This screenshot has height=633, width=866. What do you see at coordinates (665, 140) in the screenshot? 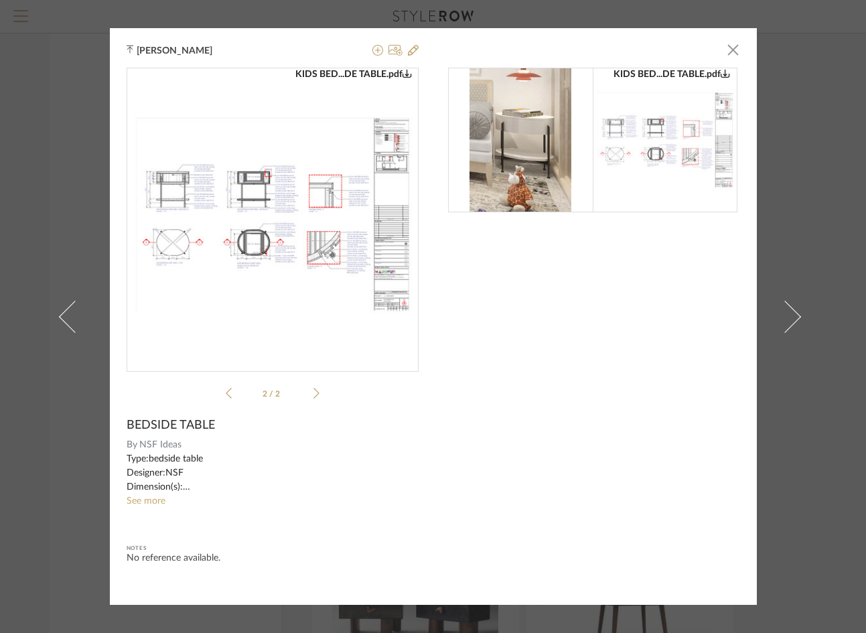
I see `img: e4a6be0b-e72c-4a49-a3f0-5ad741cde561_216x216.jpg` at bounding box center [665, 140].